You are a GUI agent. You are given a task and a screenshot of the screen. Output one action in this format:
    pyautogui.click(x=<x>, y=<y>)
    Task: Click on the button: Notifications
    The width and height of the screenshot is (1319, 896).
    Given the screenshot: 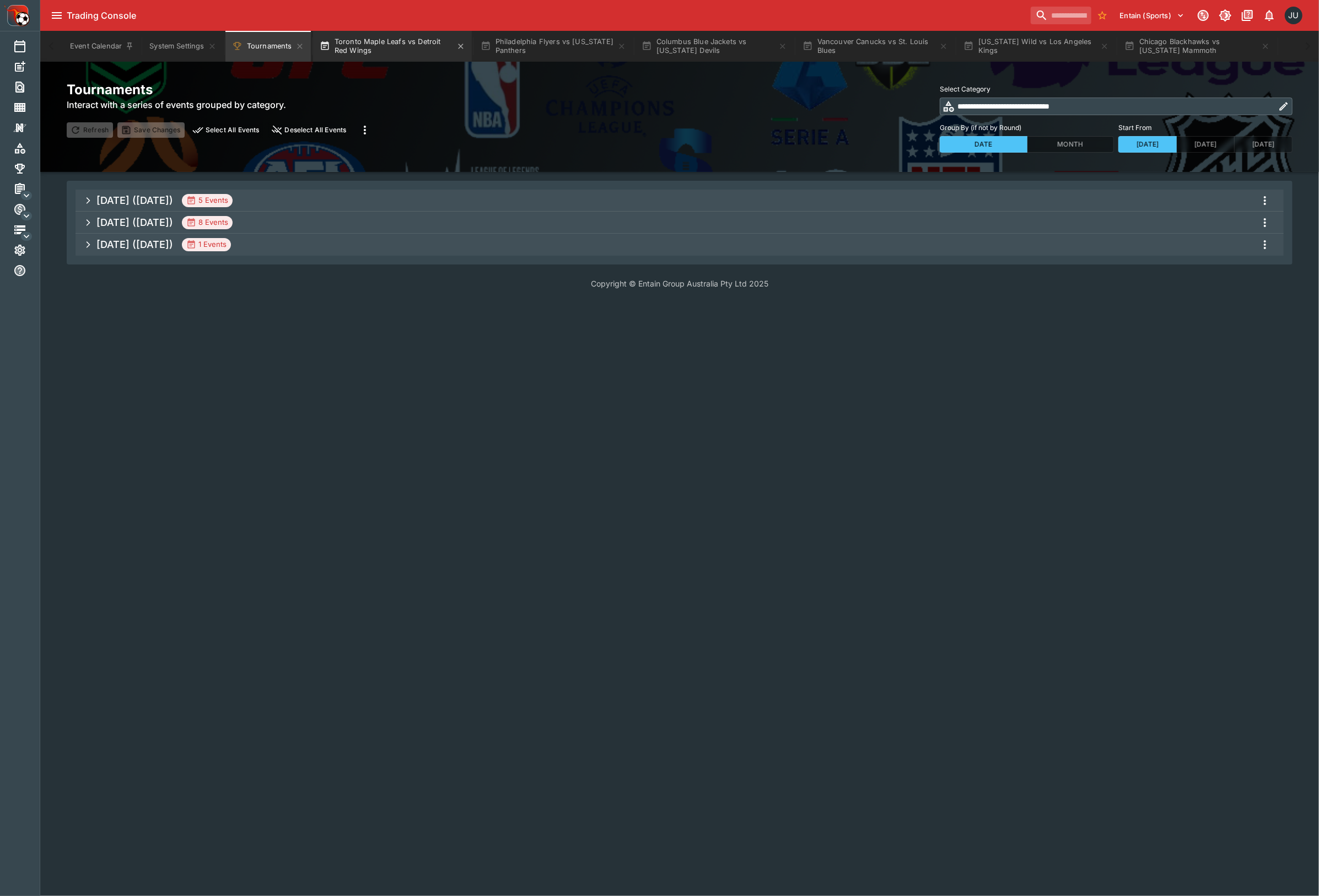 What is the action you would take?
    pyautogui.click(x=1270, y=15)
    